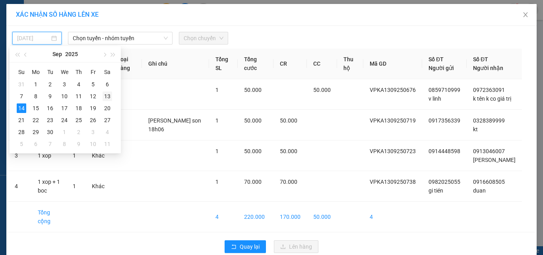 The height and width of the screenshot is (255, 543). I want to click on td: 2025-09-10, so click(64, 96).